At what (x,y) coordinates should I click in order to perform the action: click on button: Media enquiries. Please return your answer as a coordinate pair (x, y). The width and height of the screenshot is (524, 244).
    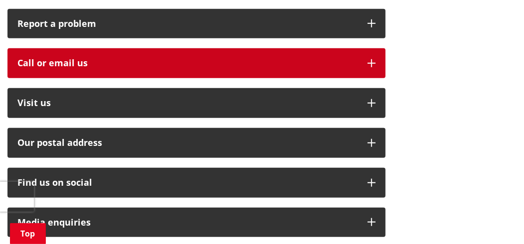
    Looking at the image, I should click on (196, 223).